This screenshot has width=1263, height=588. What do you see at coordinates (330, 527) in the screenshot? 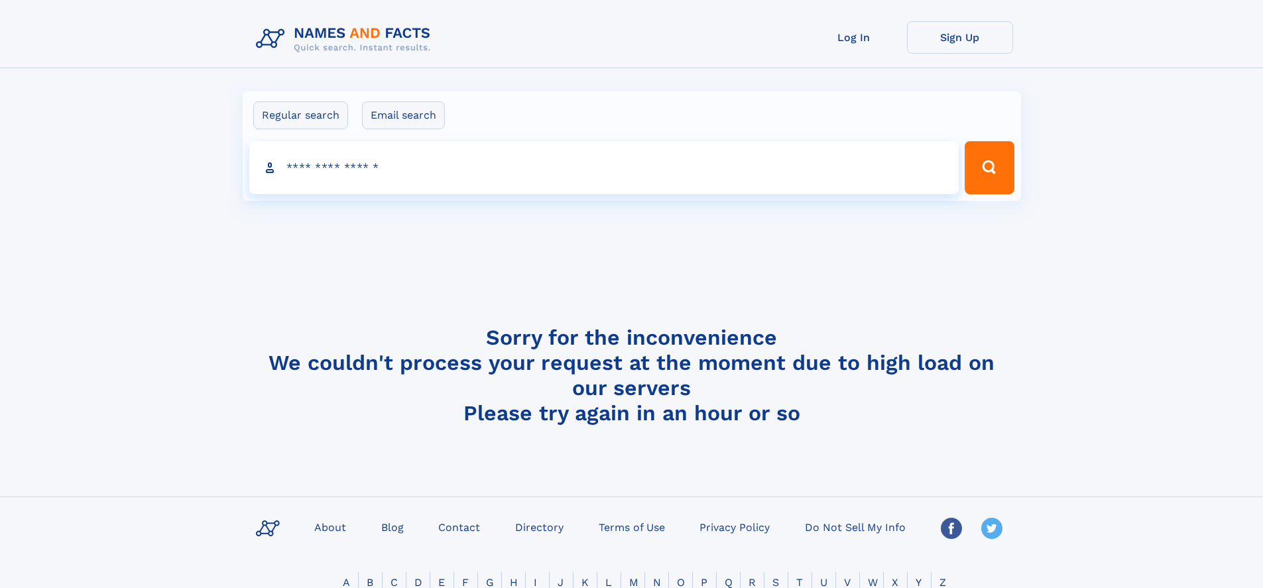
I see `a: About` at bounding box center [330, 527].